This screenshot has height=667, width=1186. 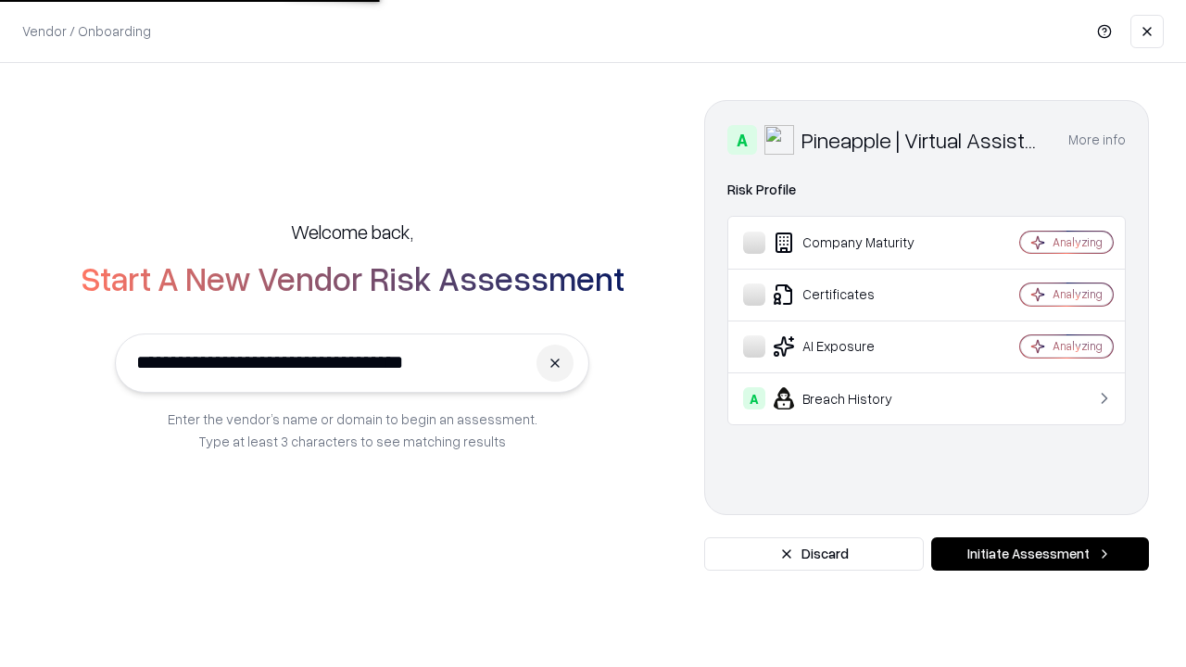 I want to click on h5: Welcome back,, so click(x=352, y=232).